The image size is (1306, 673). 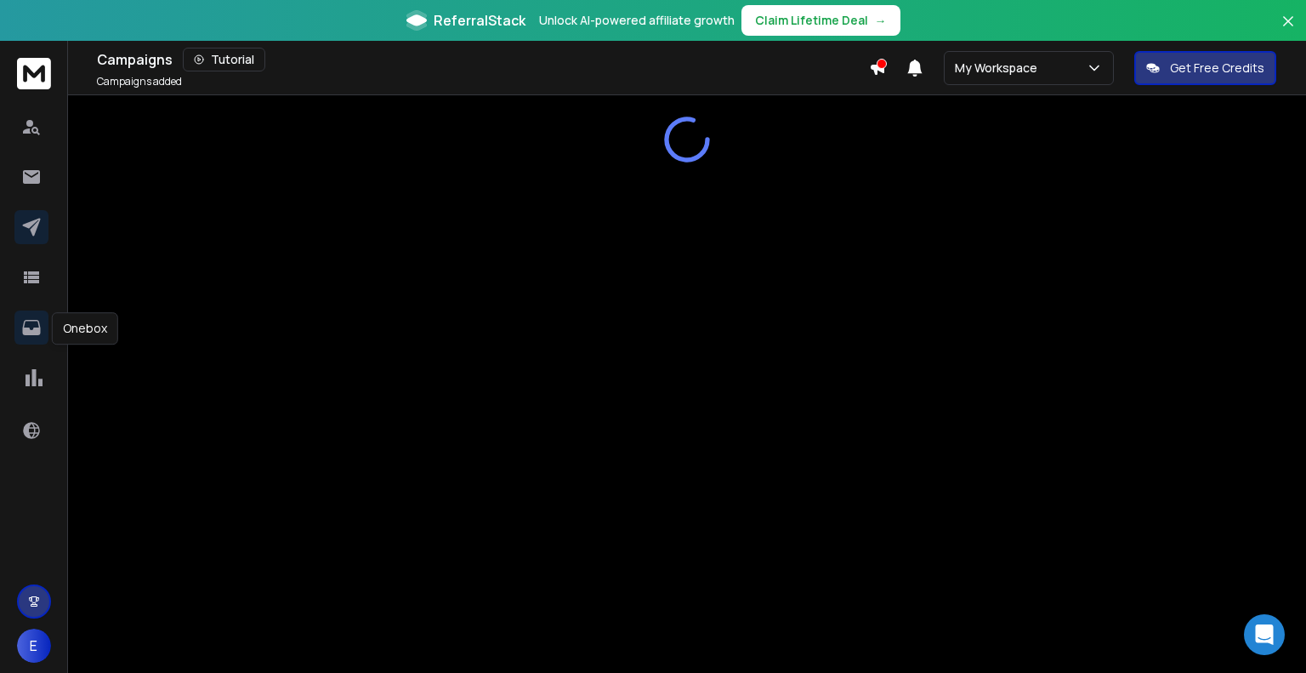 What do you see at coordinates (821, 20) in the screenshot?
I see `button: Claim Lifetime Deal→` at bounding box center [821, 20].